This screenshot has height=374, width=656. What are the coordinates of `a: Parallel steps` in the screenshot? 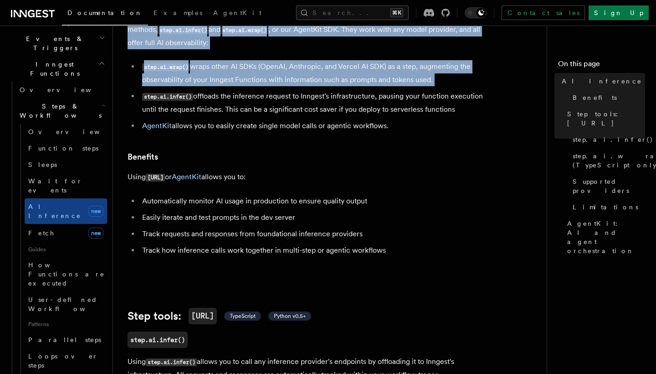 It's located at (66, 339).